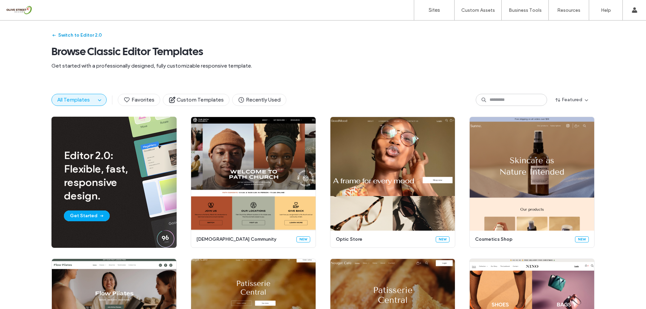 This screenshot has height=309, width=646. What do you see at coordinates (105, 176) in the screenshot?
I see `span: Editor 2.0: Flexible, fast, responsive design.` at bounding box center [105, 176].